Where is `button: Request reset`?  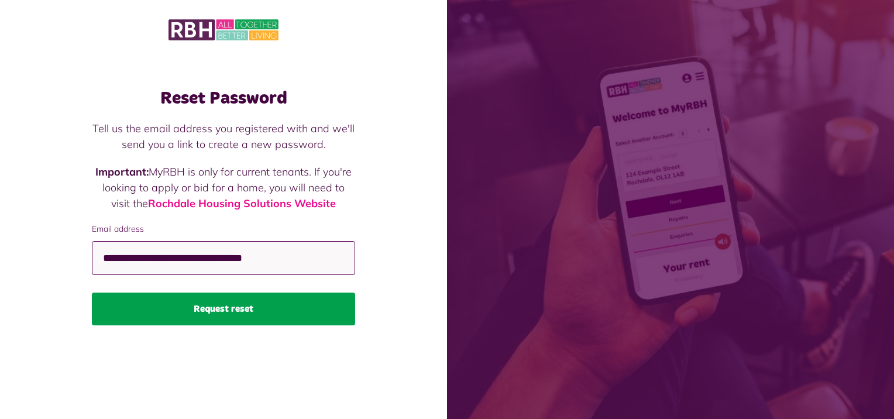
button: Request reset is located at coordinates (223, 309).